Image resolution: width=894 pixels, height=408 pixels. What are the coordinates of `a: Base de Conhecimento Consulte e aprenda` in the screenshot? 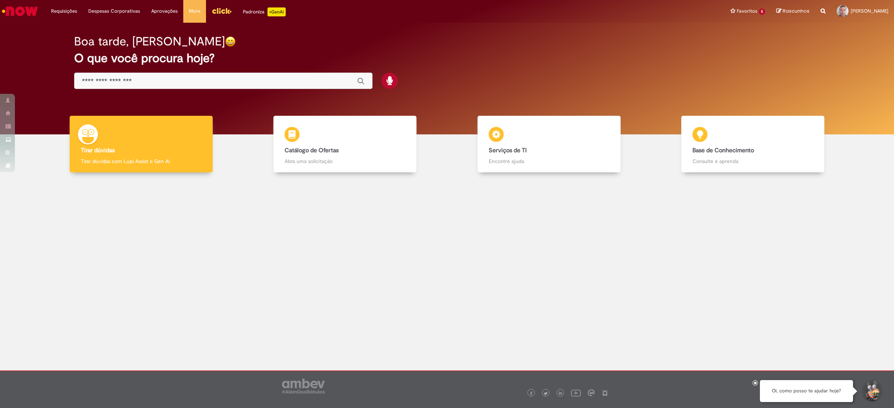 It's located at (753, 144).